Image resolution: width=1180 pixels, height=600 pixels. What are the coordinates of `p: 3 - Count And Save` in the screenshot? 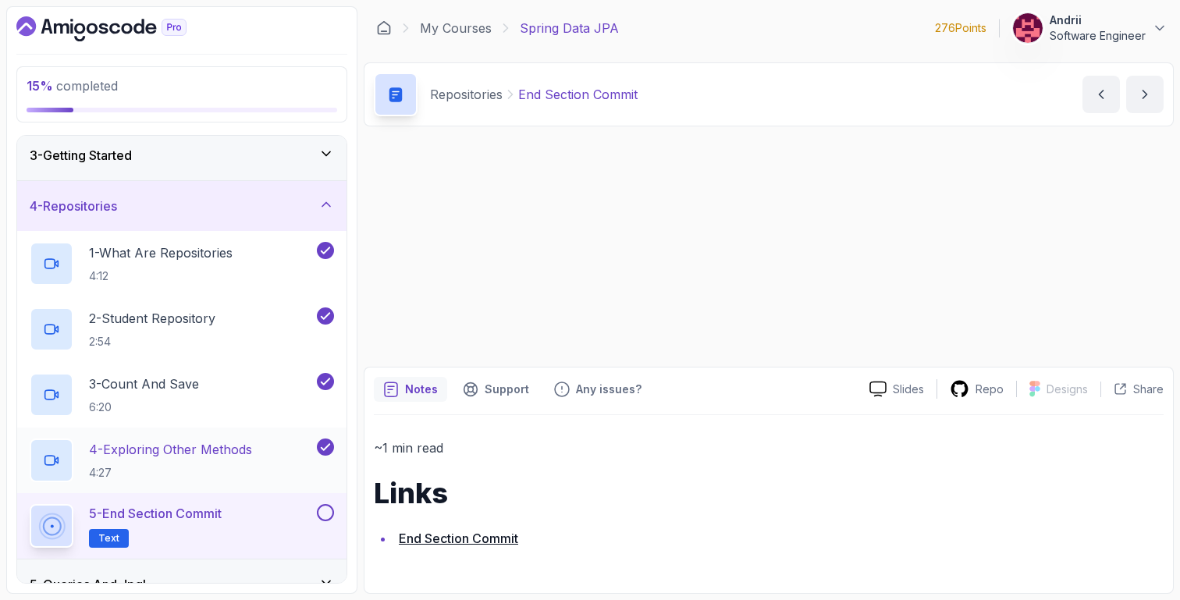 It's located at (144, 384).